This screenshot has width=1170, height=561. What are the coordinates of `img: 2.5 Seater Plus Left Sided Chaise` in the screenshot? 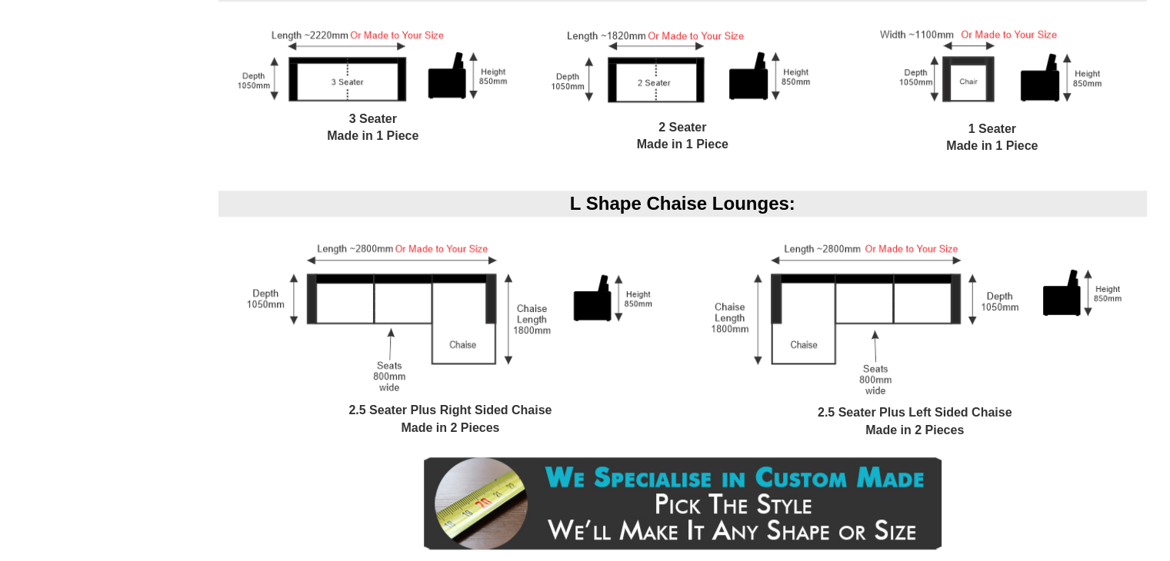 It's located at (914, 319).